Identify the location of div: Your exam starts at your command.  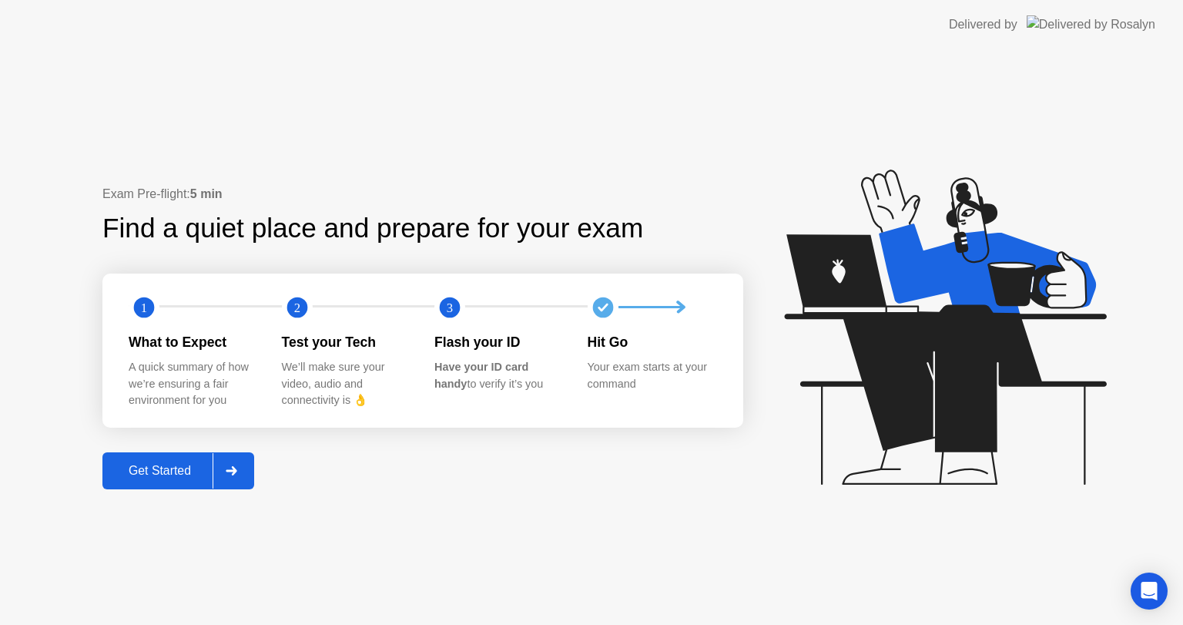
(651, 375).